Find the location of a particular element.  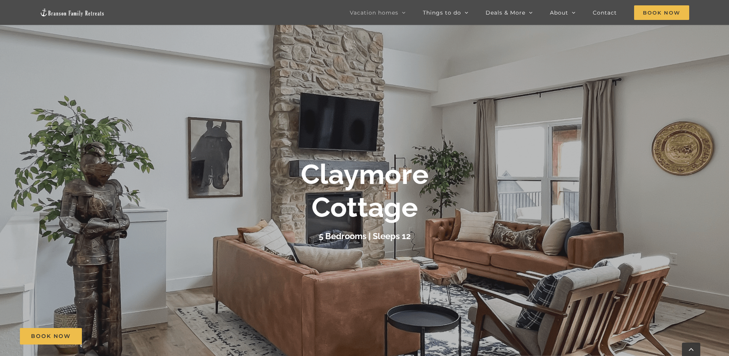

span: Vacation homes is located at coordinates (374, 13).